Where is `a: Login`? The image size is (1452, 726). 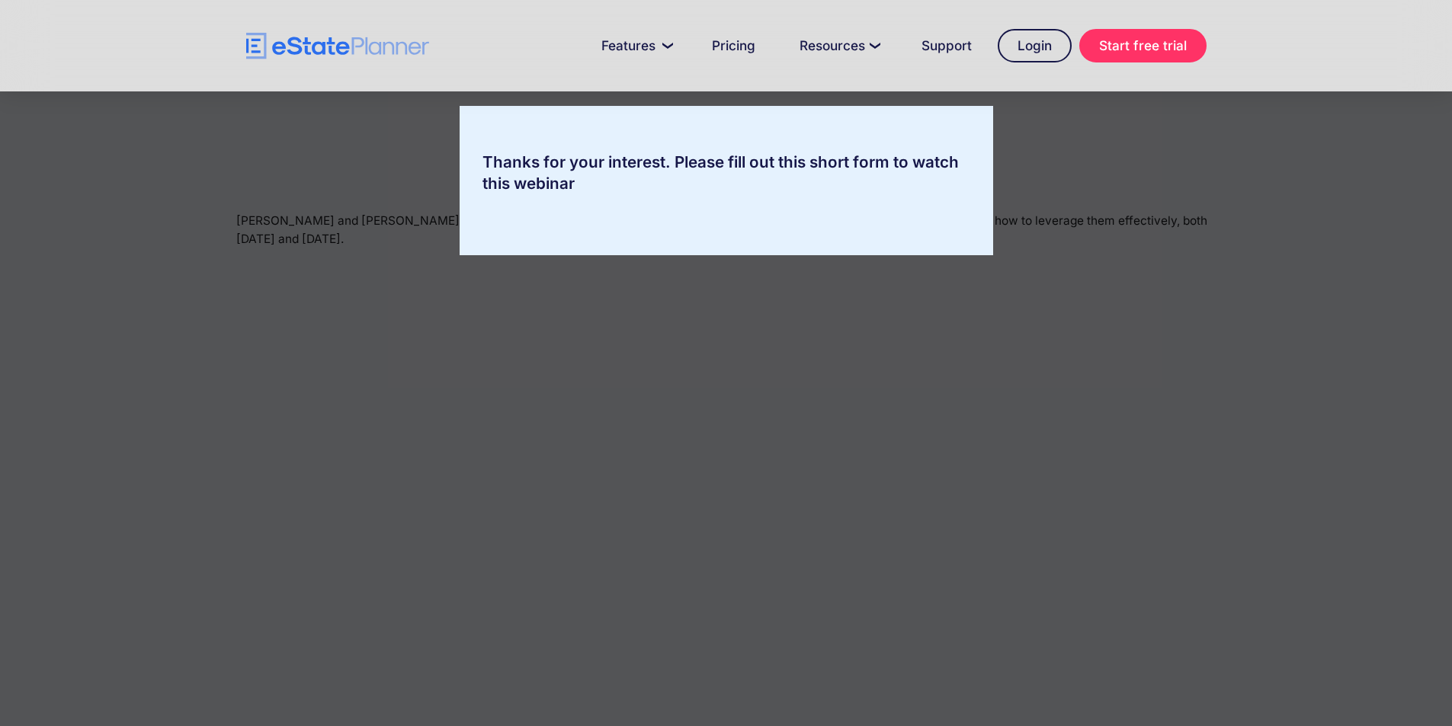 a: Login is located at coordinates (1034, 46).